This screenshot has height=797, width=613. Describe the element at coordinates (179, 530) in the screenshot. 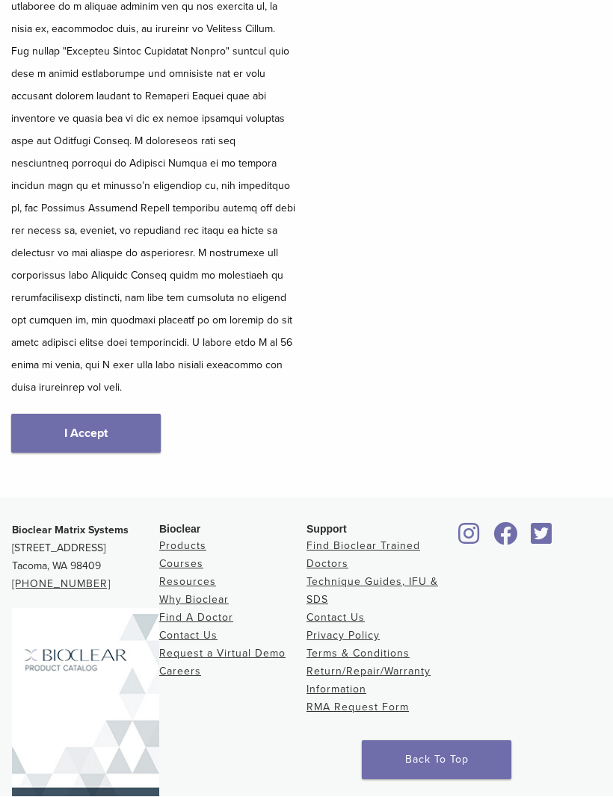

I see `span: Bioclear` at that location.